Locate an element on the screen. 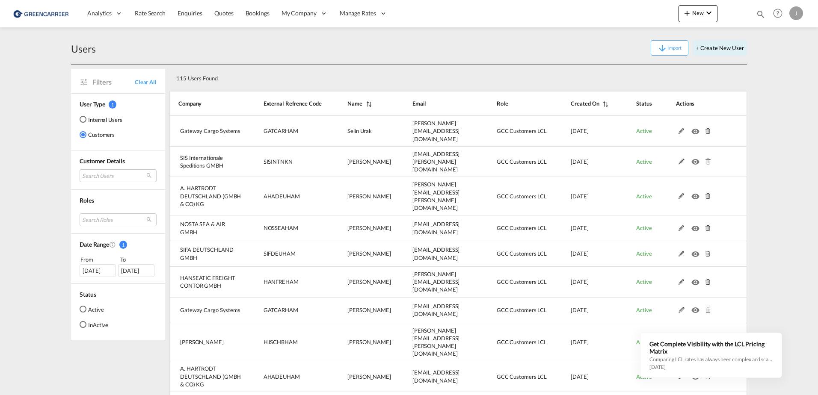 This screenshot has height=395, width=818. span: 1 is located at coordinates (123, 245).